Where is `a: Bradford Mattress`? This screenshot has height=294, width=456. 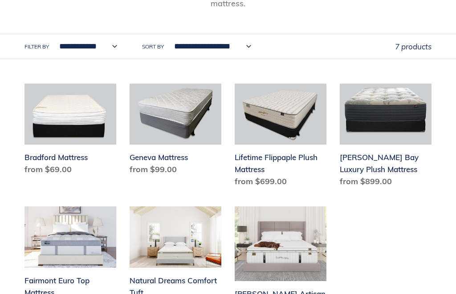 a: Bradford Mattress is located at coordinates (70, 131).